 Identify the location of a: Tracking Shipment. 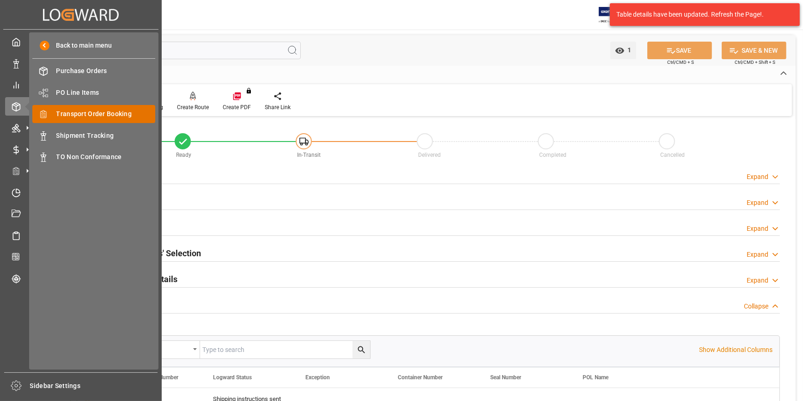
(81, 278).